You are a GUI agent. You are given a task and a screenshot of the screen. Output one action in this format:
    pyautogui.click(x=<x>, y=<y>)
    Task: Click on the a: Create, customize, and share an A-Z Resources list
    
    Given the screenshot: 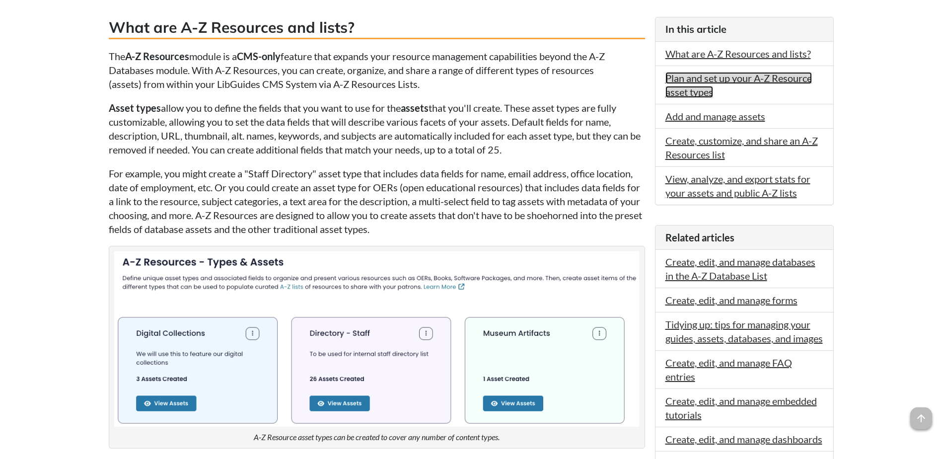 What is the action you would take?
    pyautogui.click(x=741, y=147)
    